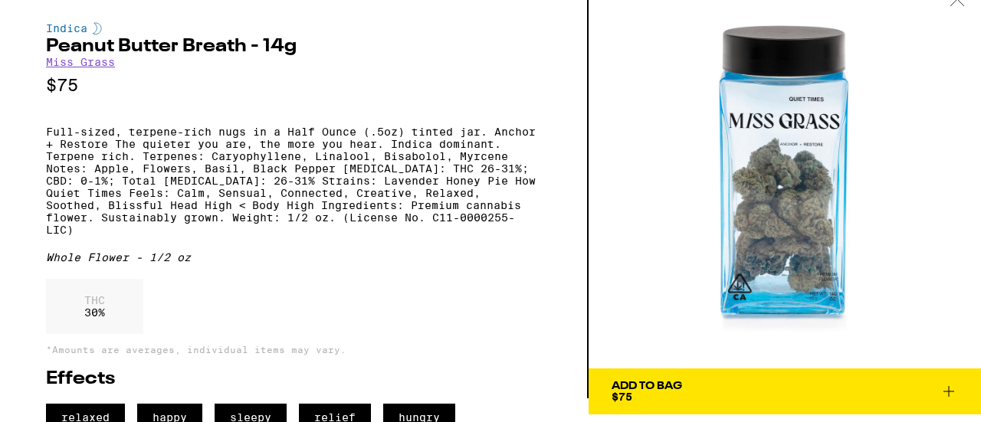 The height and width of the screenshot is (422, 981). What do you see at coordinates (293, 349) in the screenshot?
I see `p: *Amounts are averages, individual items may vary.` at bounding box center [293, 349].